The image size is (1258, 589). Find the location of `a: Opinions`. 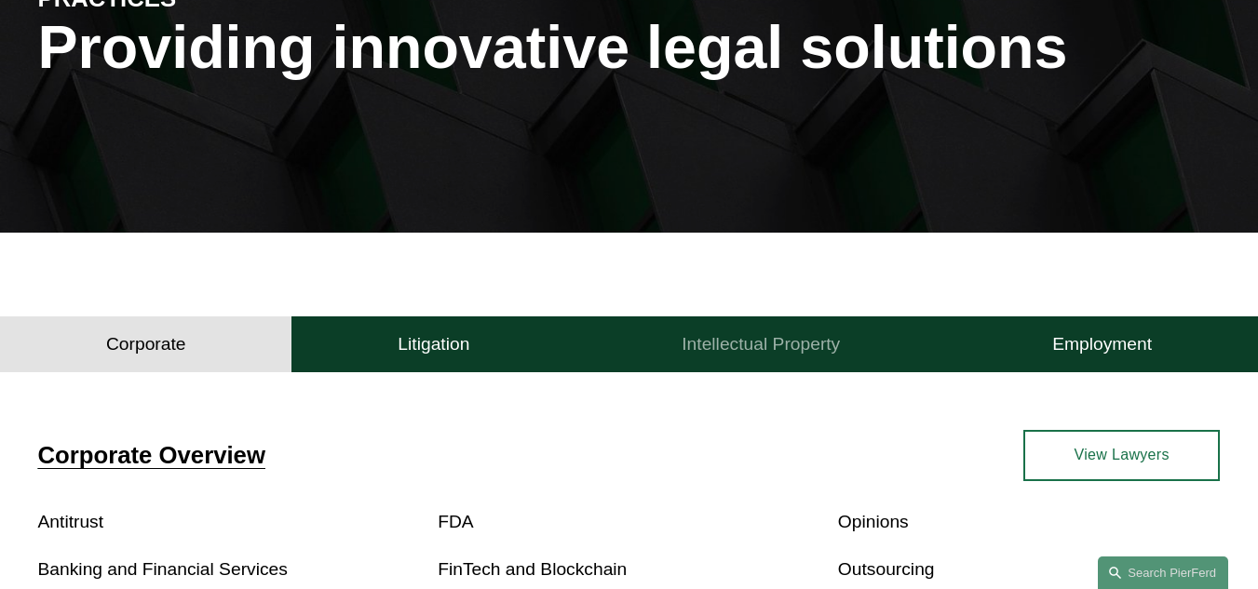

a: Opinions is located at coordinates (873, 521).